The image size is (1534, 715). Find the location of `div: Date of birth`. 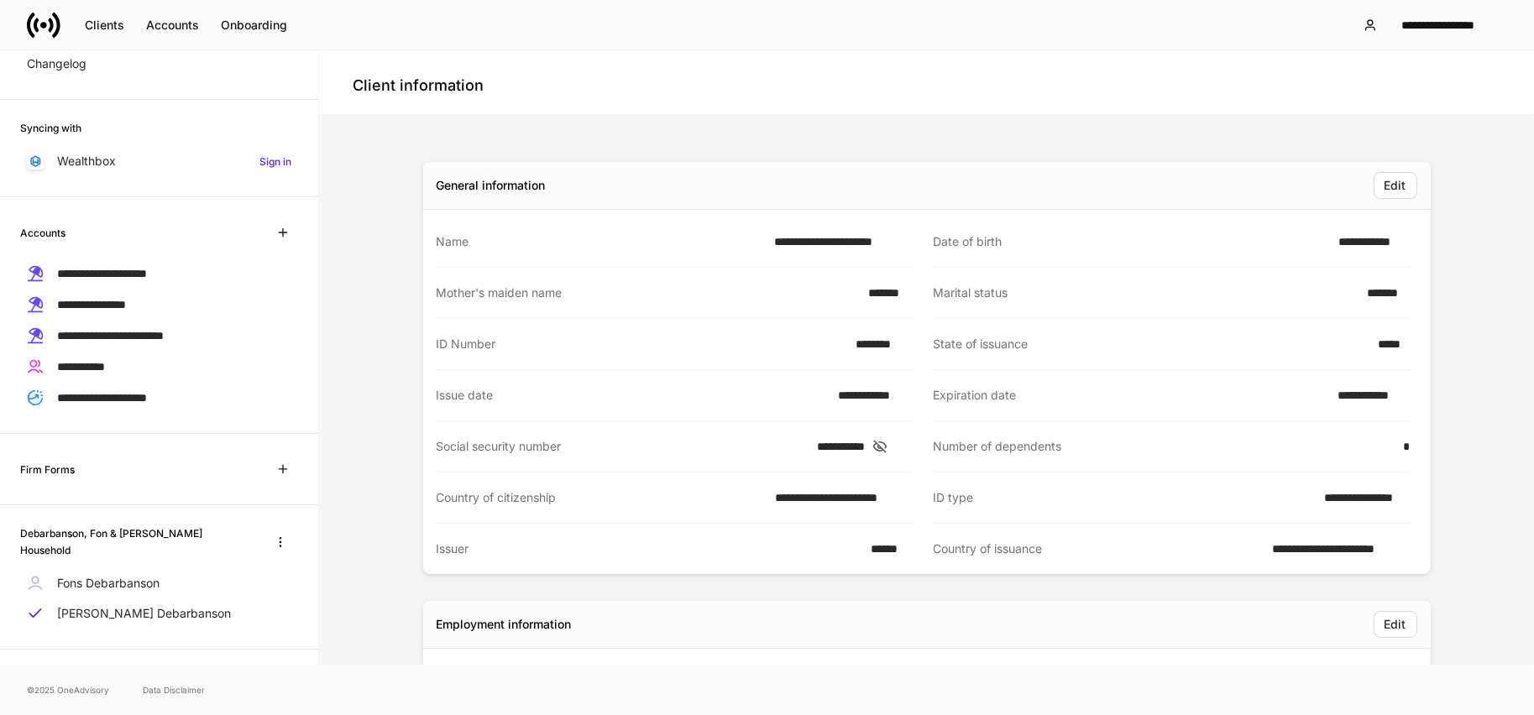

div: Date of birth is located at coordinates (1131, 242).